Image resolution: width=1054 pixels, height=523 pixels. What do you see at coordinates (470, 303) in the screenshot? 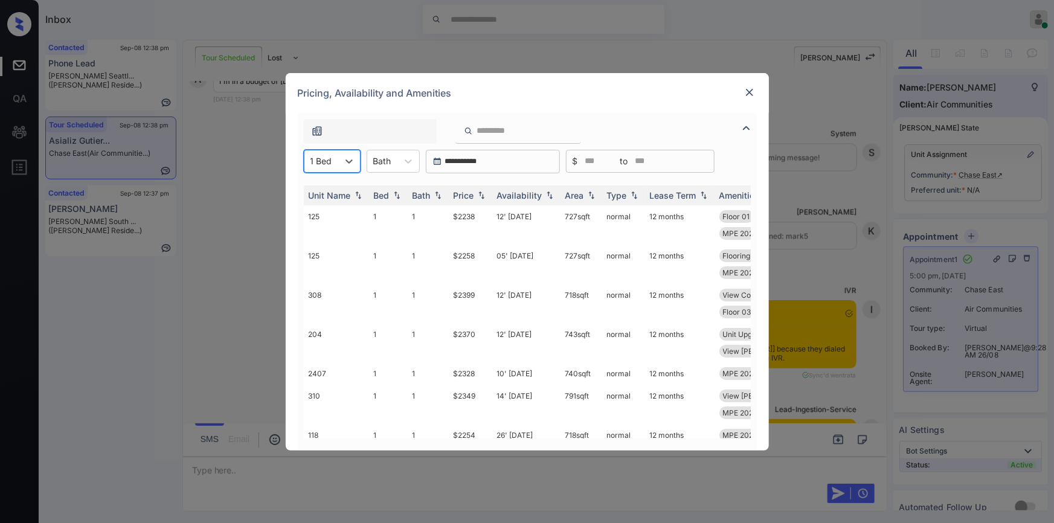
I see `td: $2399` at bounding box center [470, 303].